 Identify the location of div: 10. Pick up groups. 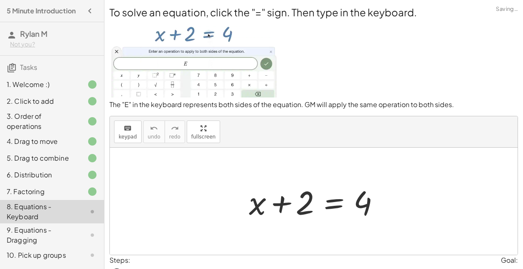
(40, 255).